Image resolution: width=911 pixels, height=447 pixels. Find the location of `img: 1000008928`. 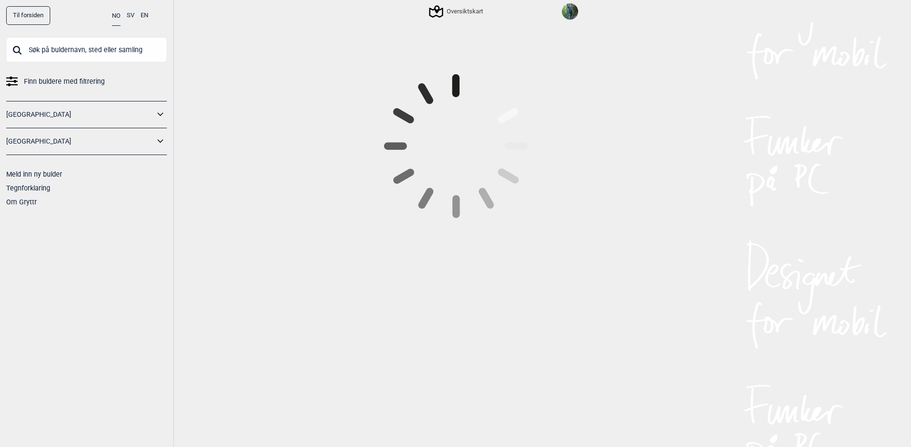

img: 1000008928 is located at coordinates (570, 11).